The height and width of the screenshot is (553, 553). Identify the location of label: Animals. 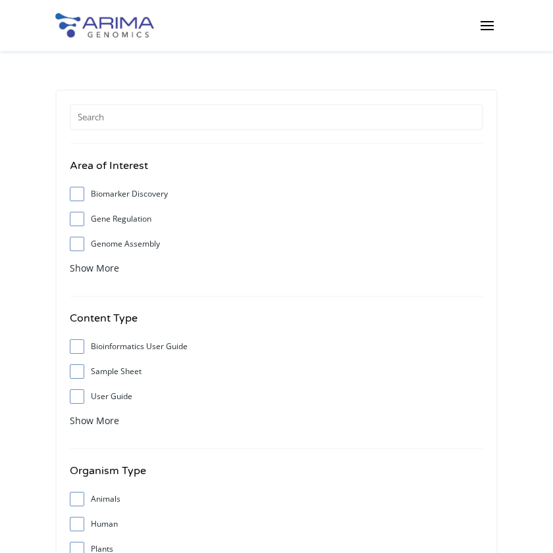
(276, 499).